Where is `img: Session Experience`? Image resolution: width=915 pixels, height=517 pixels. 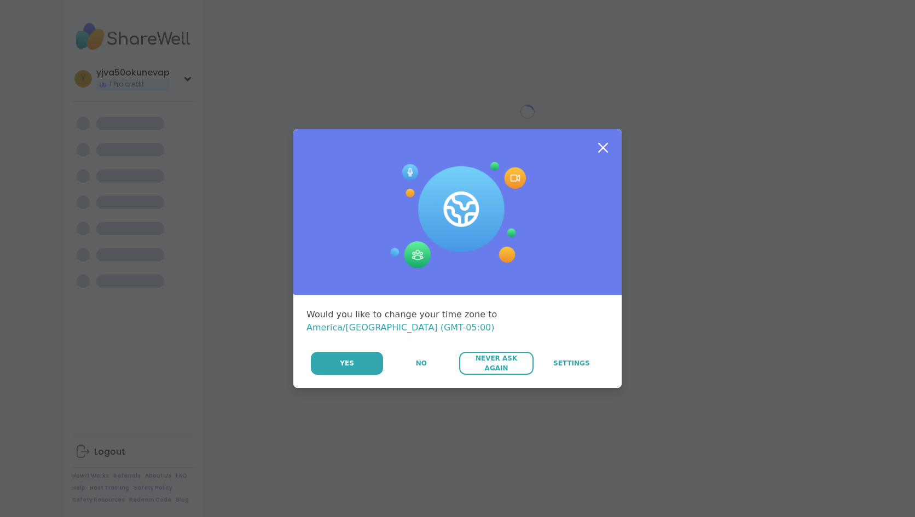
img: Session Experience is located at coordinates (457, 216).